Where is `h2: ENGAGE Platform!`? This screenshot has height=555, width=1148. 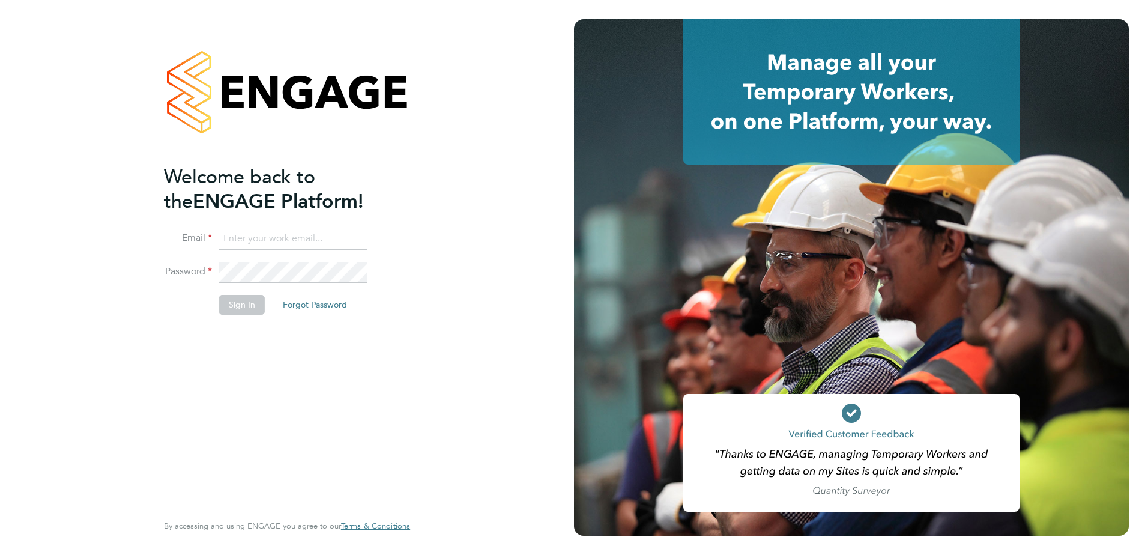 h2: ENGAGE Platform! is located at coordinates (281, 189).